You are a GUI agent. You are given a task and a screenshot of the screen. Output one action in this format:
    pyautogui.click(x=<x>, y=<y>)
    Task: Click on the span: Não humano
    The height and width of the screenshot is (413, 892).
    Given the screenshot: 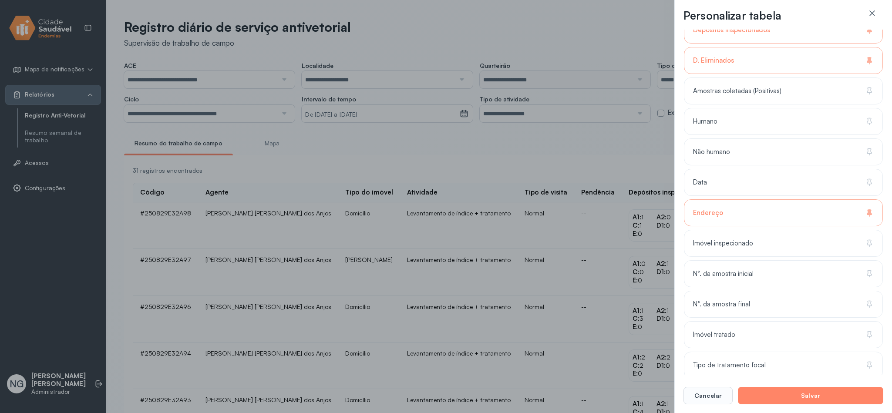 What is the action you would take?
    pyautogui.click(x=711, y=152)
    